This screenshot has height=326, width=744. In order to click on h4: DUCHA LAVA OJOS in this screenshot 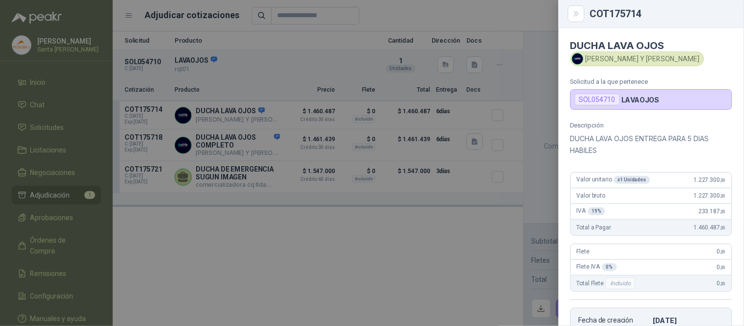, I will do `click(651, 46)`.